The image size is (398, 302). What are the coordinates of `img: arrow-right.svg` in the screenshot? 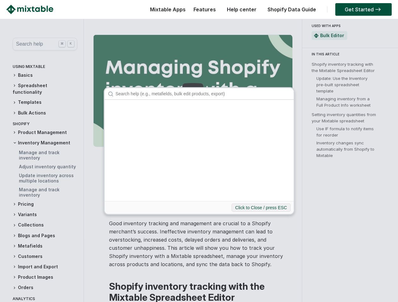 It's located at (377, 9).